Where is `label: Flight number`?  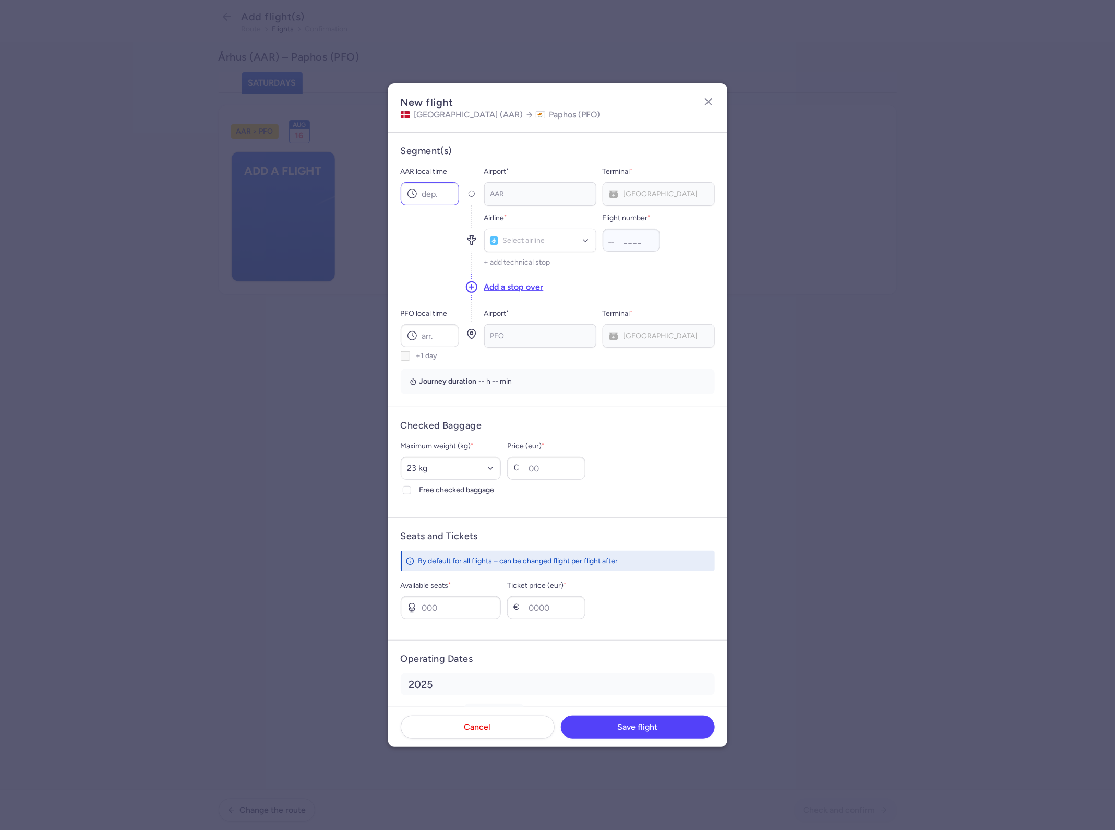
label: Flight number is located at coordinates (631, 218).